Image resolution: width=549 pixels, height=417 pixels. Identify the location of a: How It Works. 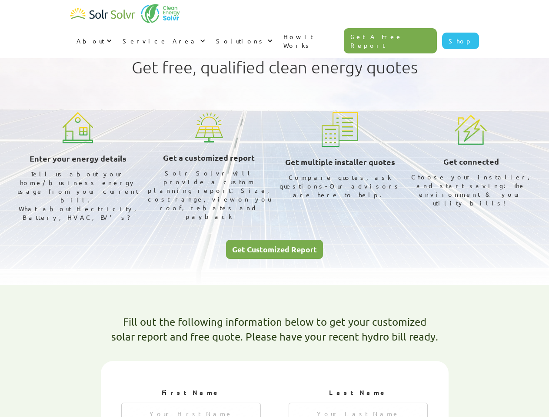
(311, 41).